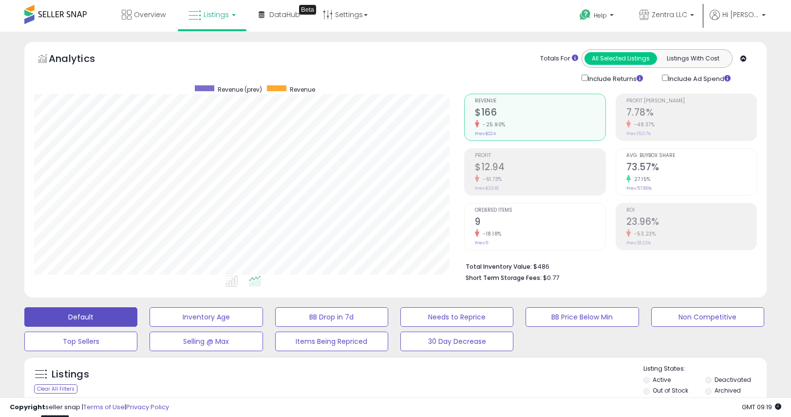 The width and height of the screenshot is (791, 417). Describe the element at coordinates (216, 15) in the screenshot. I see `span: Listings` at that location.